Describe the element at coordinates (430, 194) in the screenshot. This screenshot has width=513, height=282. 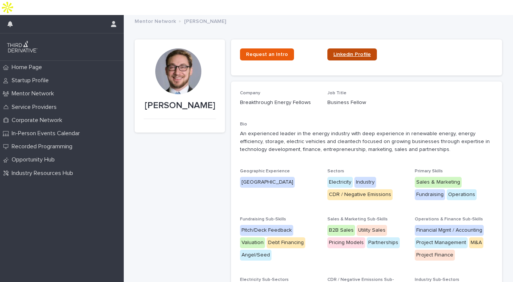
I see `div: Fundraising` at that location.